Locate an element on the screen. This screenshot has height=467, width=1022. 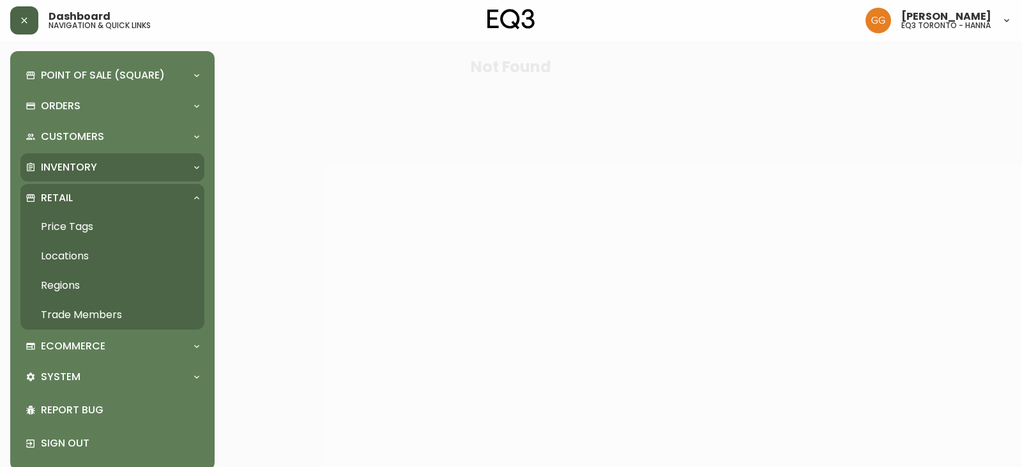
div: Retail is located at coordinates (112, 198).